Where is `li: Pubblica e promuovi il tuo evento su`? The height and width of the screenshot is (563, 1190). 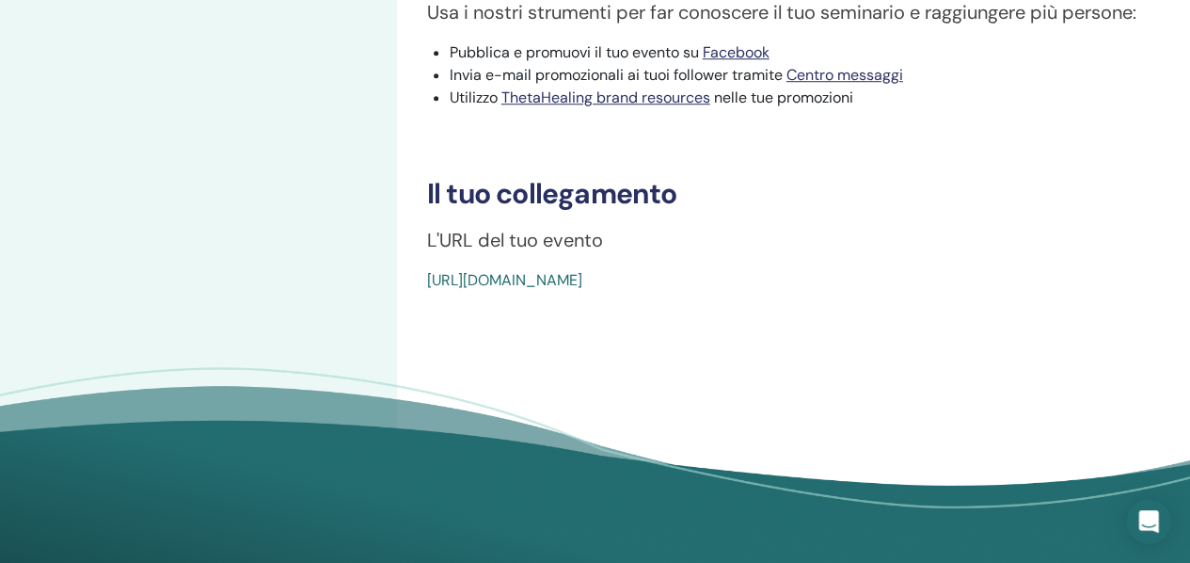 li: Pubblica e promuovi il tuo evento su is located at coordinates (804, 53).